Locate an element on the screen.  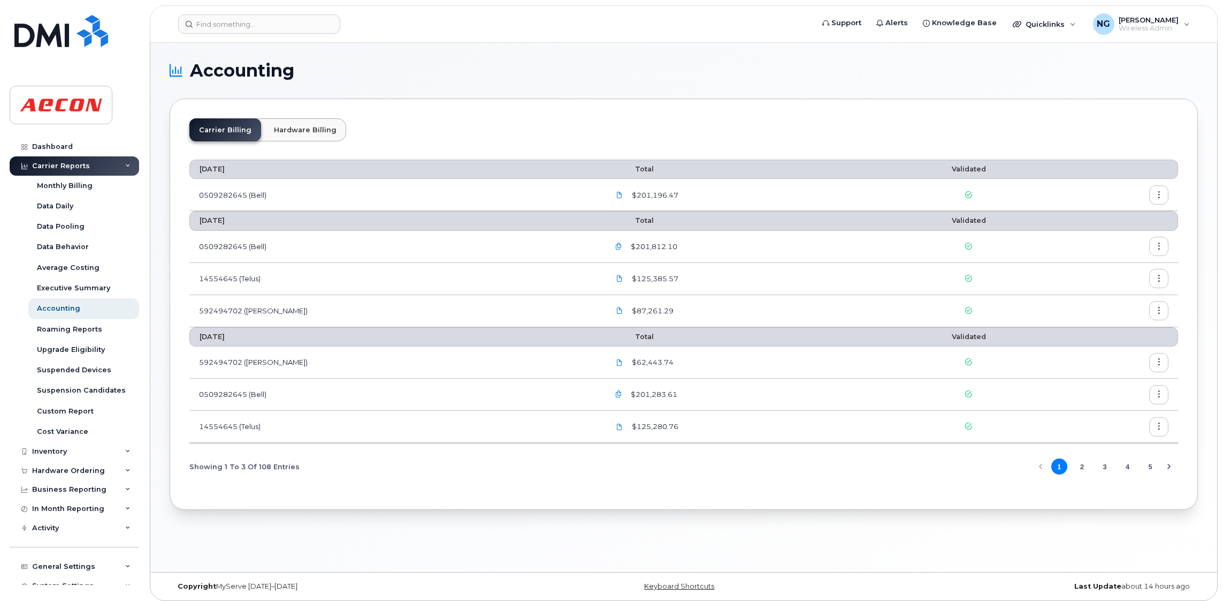
span: $125,385.57 is located at coordinates (654, 278).